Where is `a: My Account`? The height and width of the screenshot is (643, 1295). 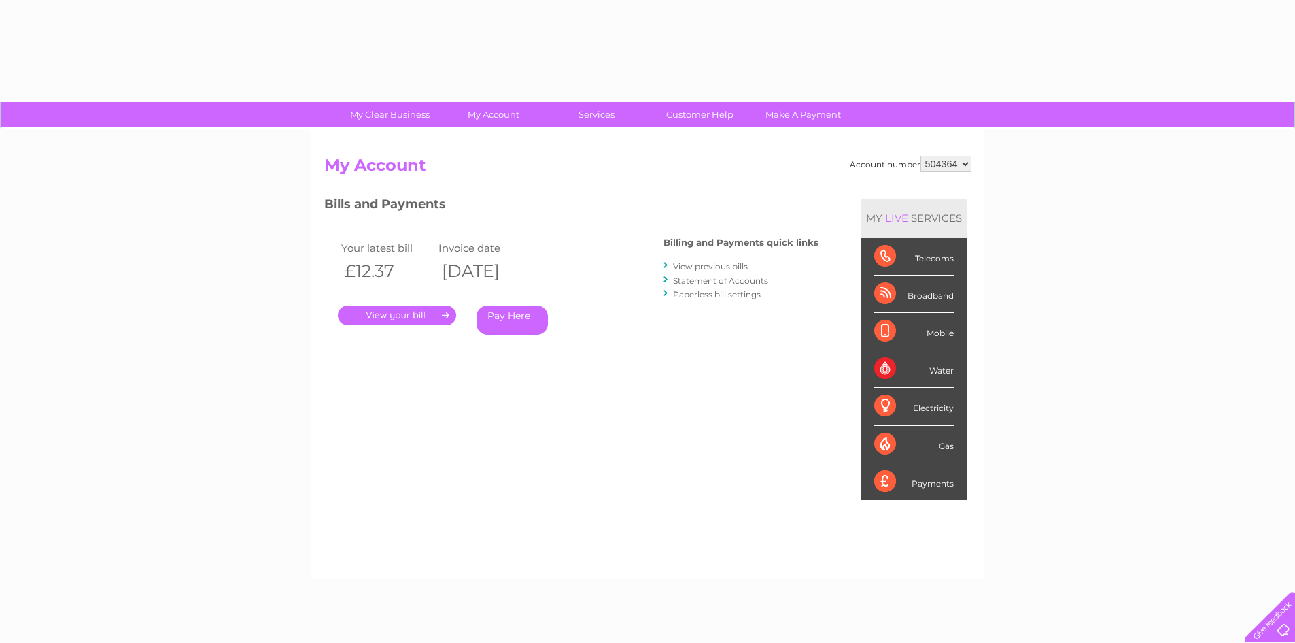 a: My Account is located at coordinates (493, 114).